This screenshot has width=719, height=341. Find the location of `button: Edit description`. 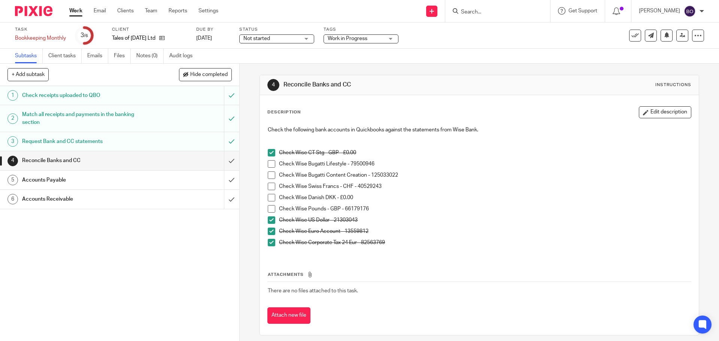

button: Edit description is located at coordinates (665, 112).